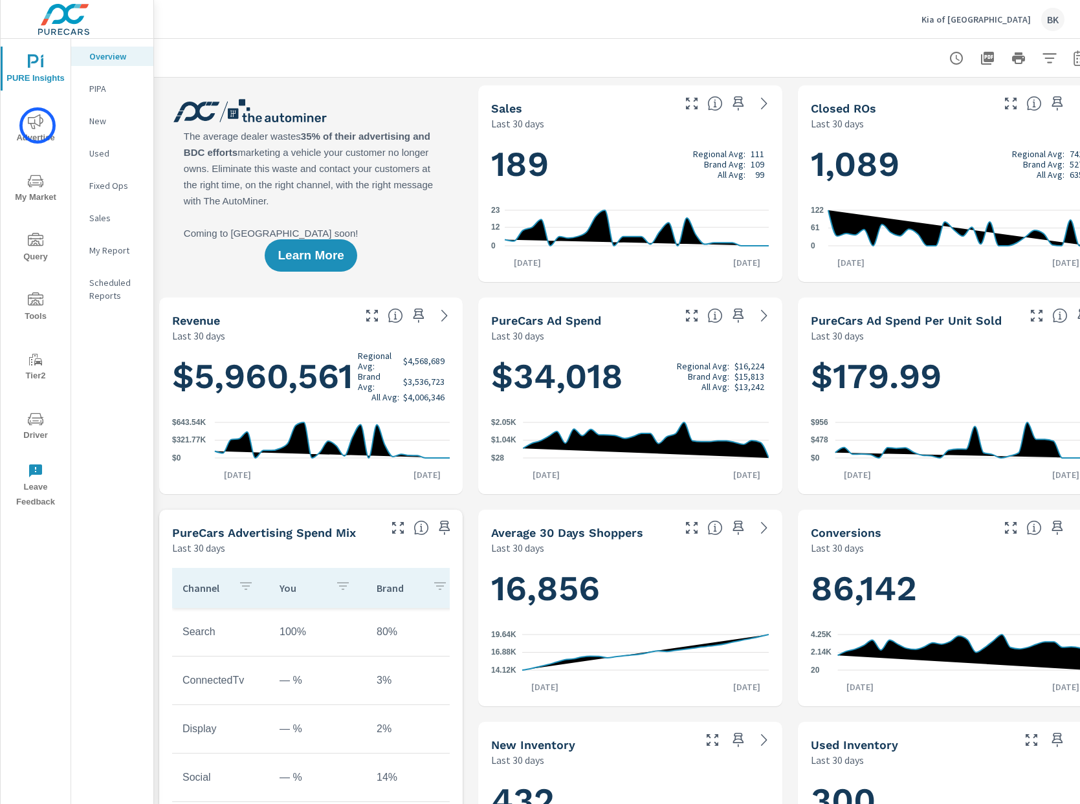 This screenshot has height=804, width=1080. Describe the element at coordinates (987, 58) in the screenshot. I see `button: "Export Report to PDF"` at that location.